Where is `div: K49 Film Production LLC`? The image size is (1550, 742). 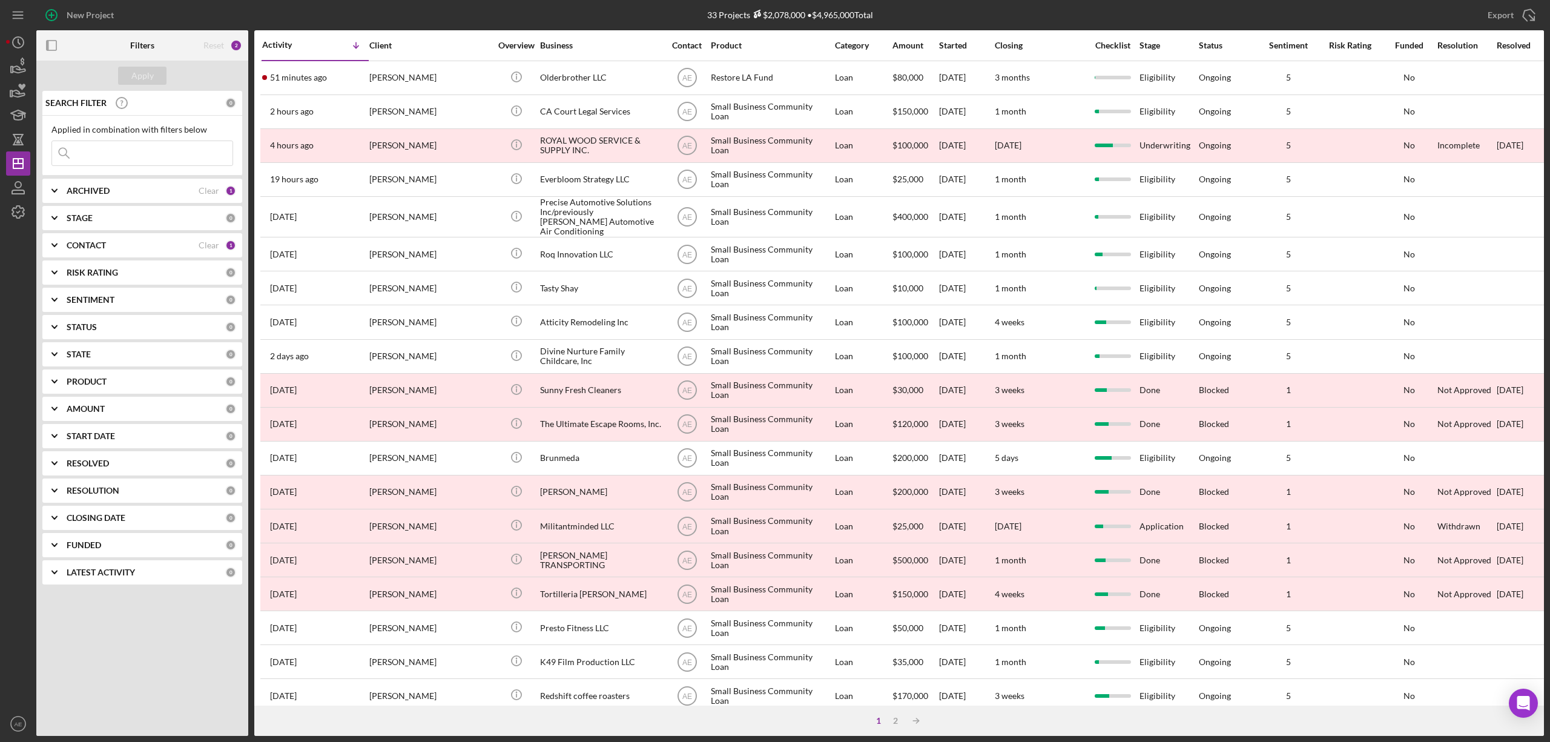
div: K49 Film Production LLC is located at coordinates (601, 661).